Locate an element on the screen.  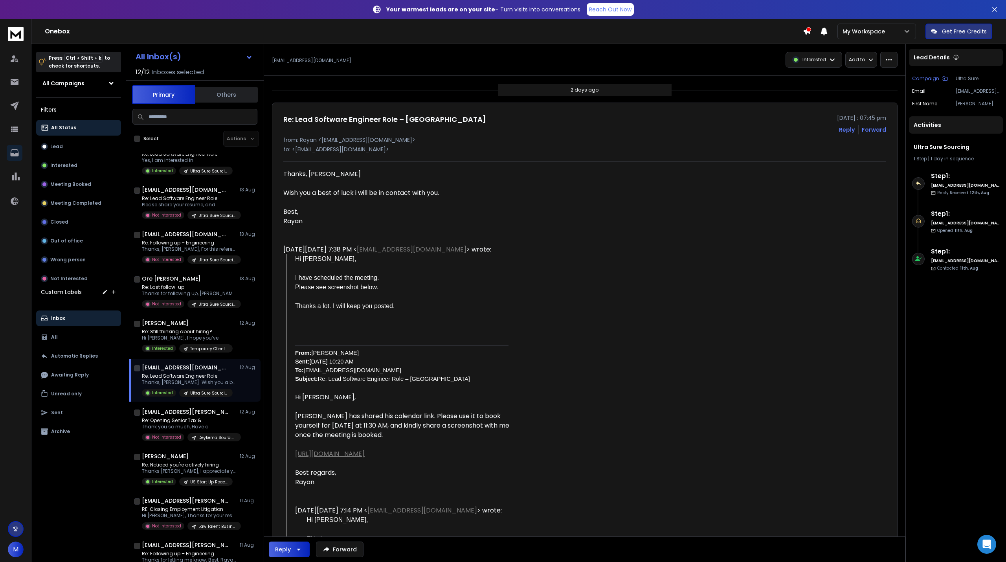
button: Automatic Replies is located at coordinates (79, 356).